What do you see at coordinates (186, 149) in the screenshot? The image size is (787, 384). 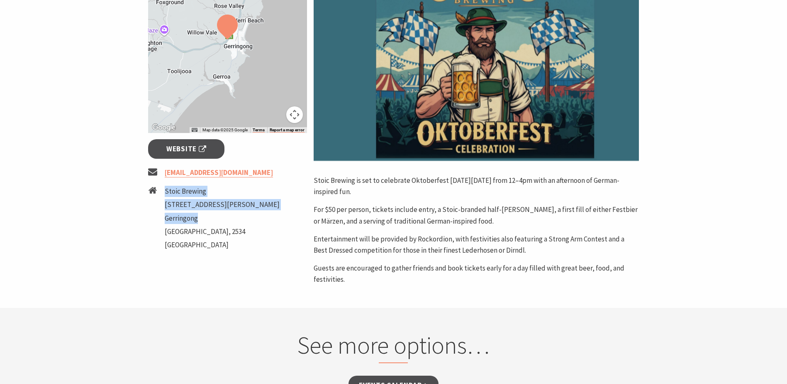 I see `span: Website` at bounding box center [186, 149].